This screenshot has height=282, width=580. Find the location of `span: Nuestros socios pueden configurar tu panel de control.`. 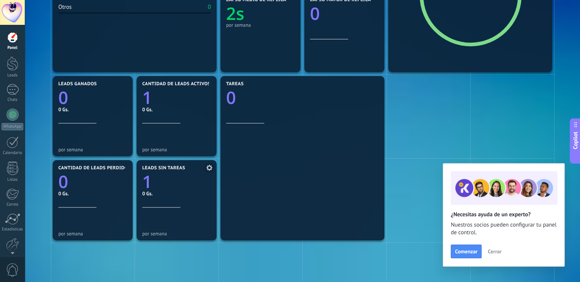

span: Nuestros socios pueden configurar tu panel de control. is located at coordinates (504, 229).